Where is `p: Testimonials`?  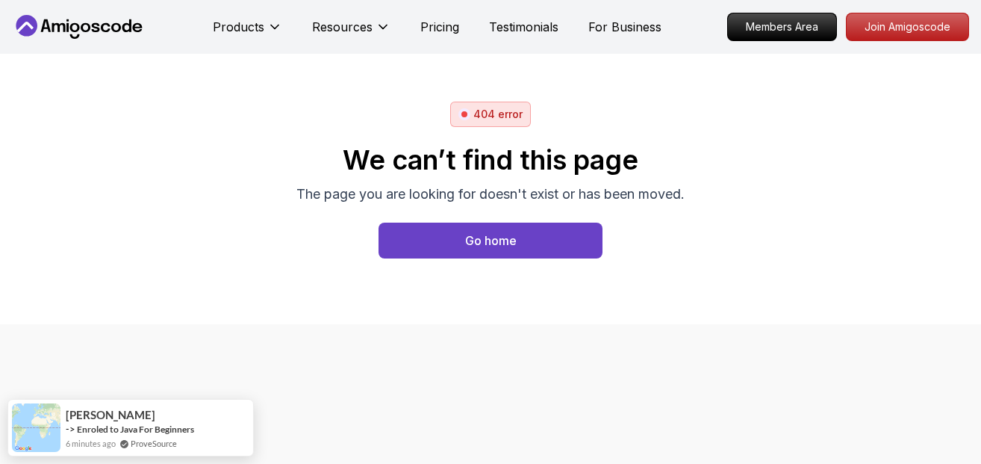 p: Testimonials is located at coordinates (524, 27).